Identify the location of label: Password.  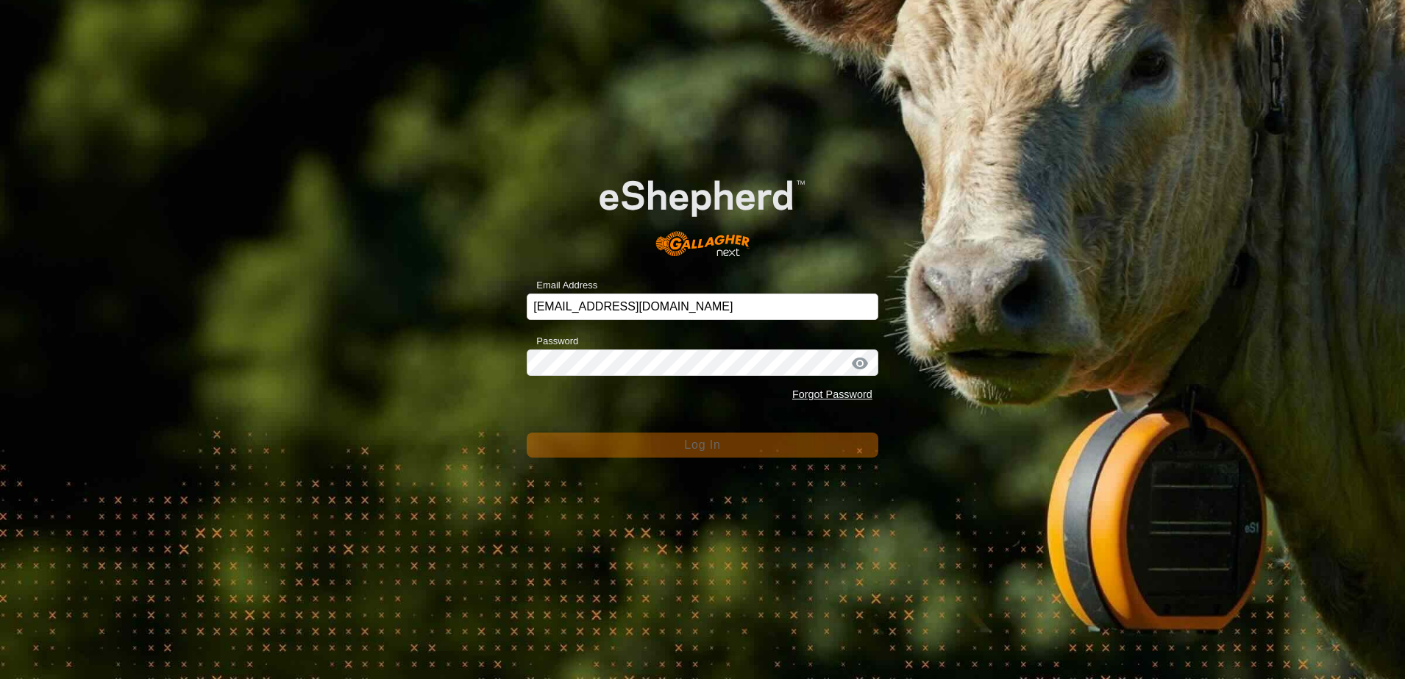
(552, 341).